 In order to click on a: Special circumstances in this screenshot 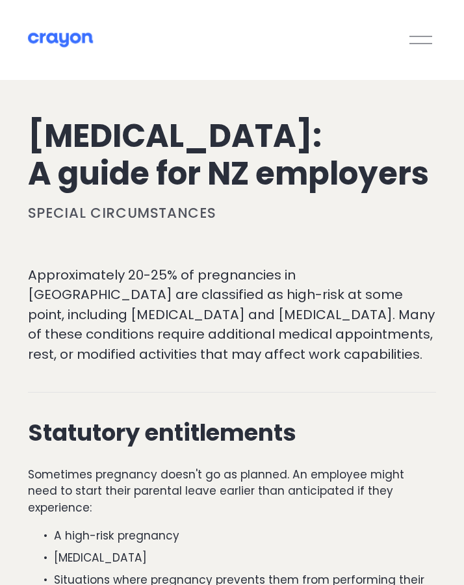, I will do `click(121, 212)`.